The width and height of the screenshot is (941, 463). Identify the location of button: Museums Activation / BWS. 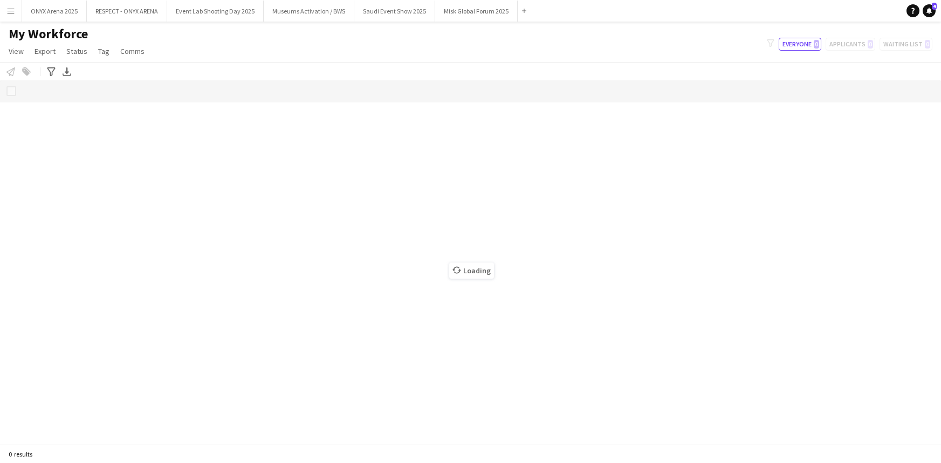
(309, 11).